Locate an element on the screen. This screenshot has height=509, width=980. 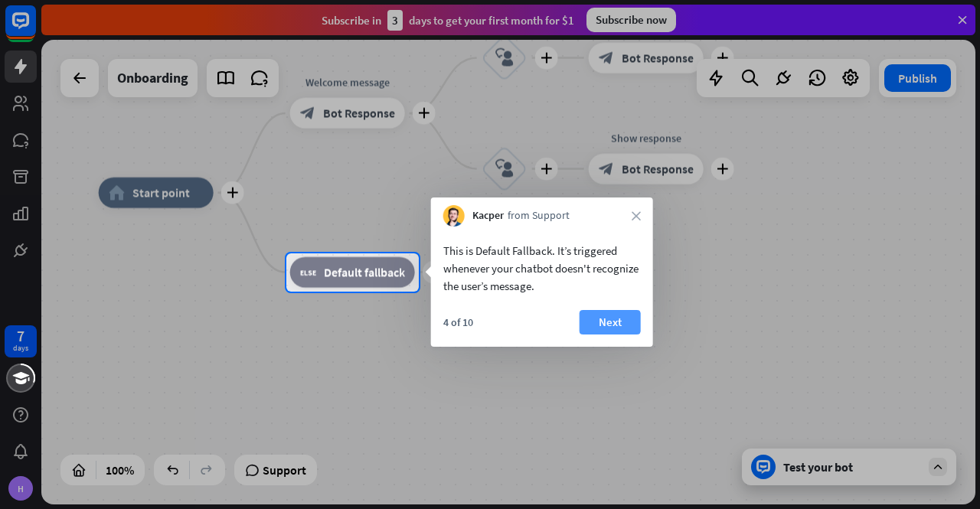
button: Next is located at coordinates (610, 322).